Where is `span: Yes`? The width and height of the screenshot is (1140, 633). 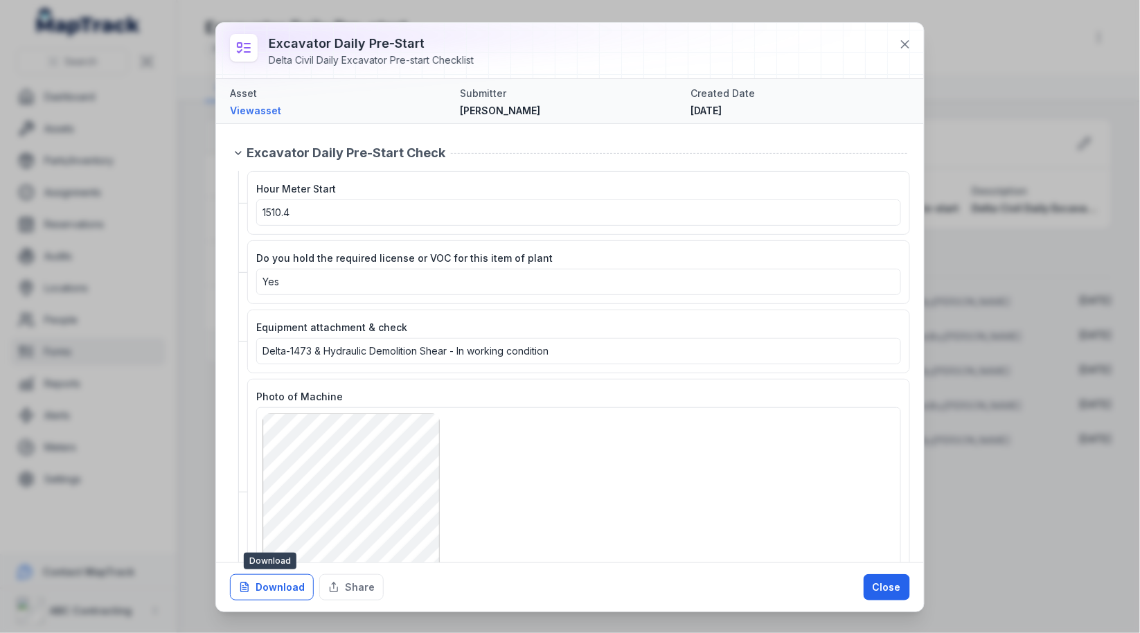
span: Yes is located at coordinates (271, 281).